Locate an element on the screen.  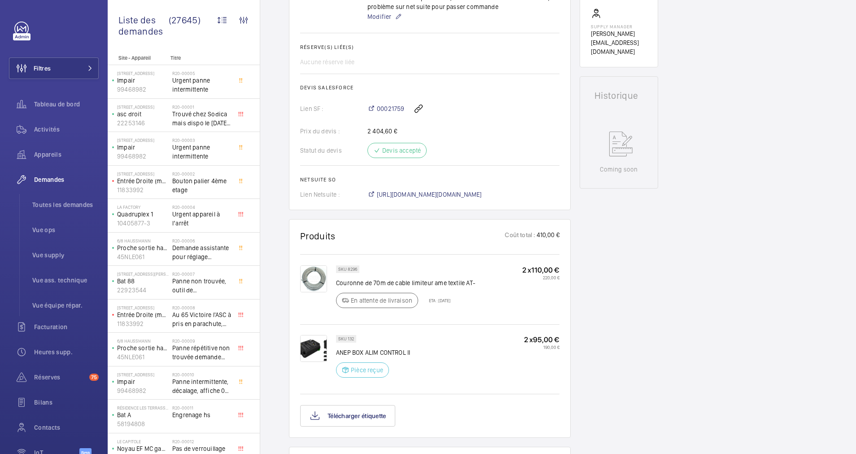
span: Bouton palier 4ème etage is located at coordinates (202, 185).